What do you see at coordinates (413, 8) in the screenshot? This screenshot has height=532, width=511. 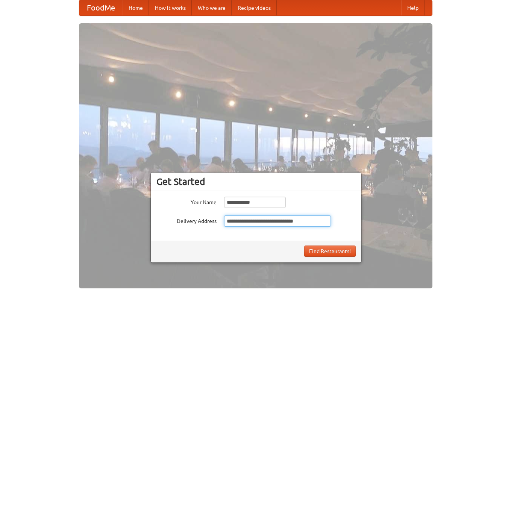 I see `a: Help` at bounding box center [413, 8].